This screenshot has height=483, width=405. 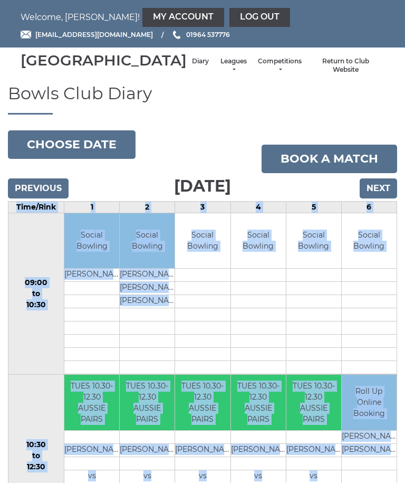 What do you see at coordinates (329, 159) in the screenshot?
I see `a: Book a match` at bounding box center [329, 159].